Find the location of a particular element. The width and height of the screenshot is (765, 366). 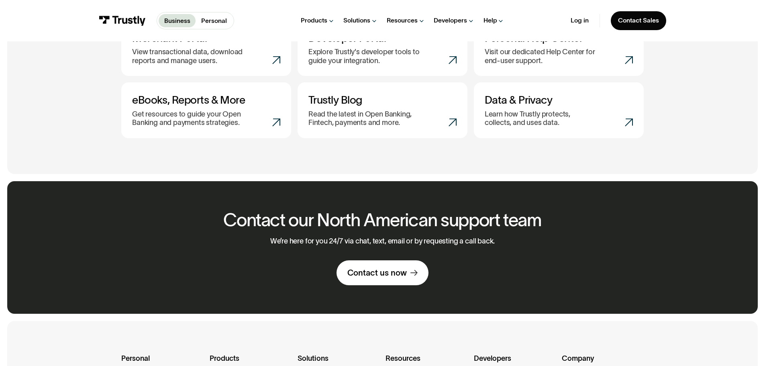

a: Contact us now is located at coordinates (382, 273).